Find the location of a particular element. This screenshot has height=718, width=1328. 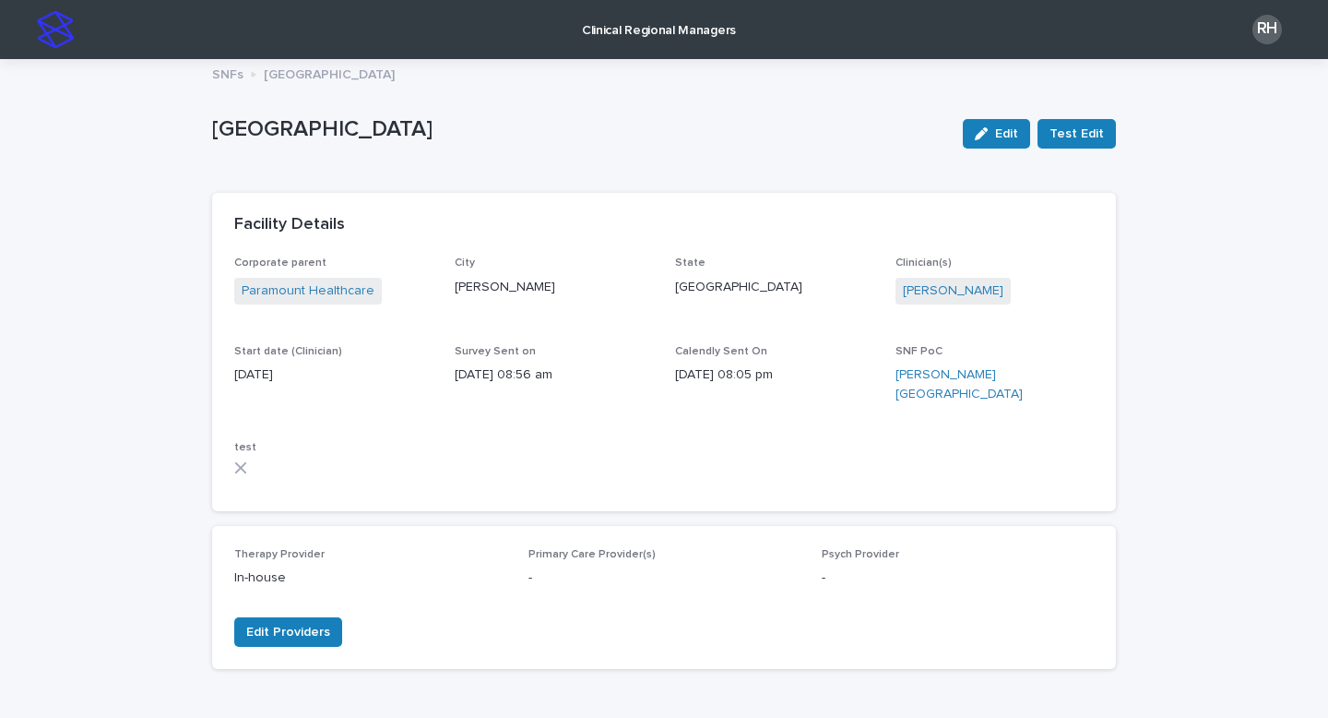

div: RH is located at coordinates (1267, 30).